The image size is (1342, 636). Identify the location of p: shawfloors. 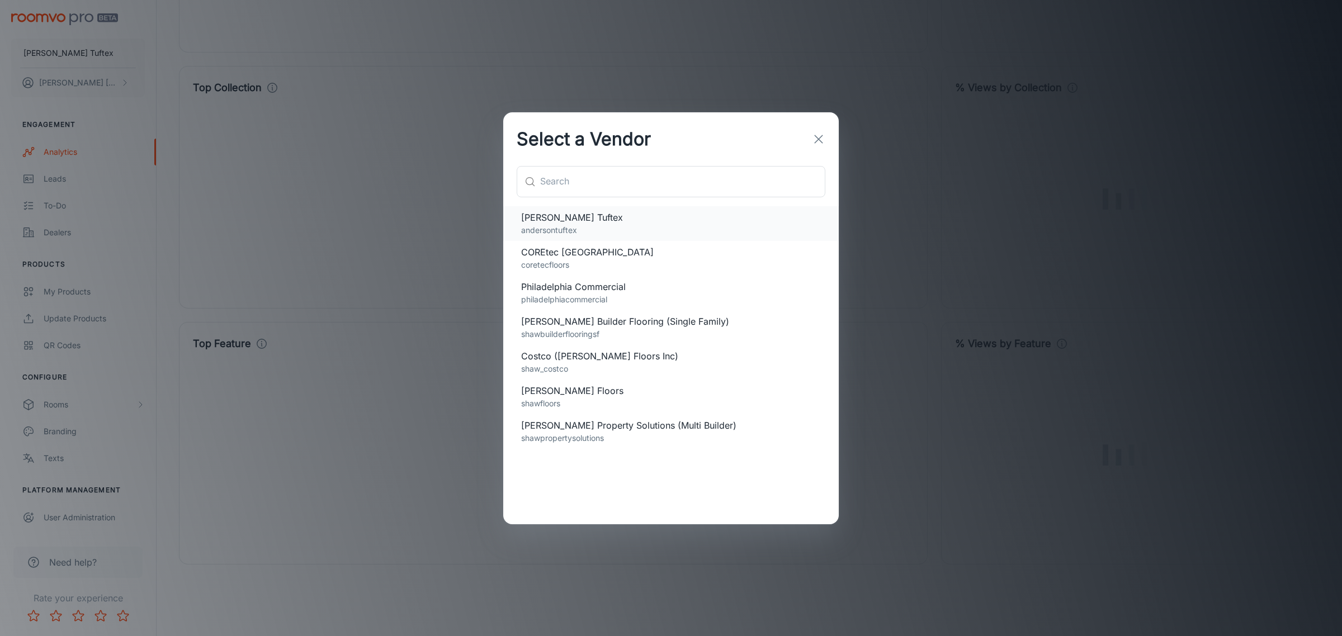
(671, 404).